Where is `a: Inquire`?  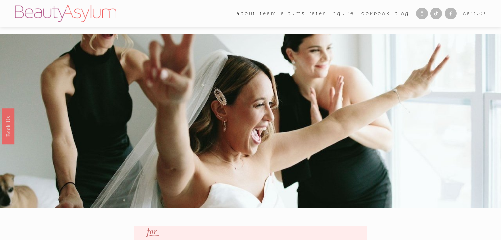 a: Inquire is located at coordinates (343, 13).